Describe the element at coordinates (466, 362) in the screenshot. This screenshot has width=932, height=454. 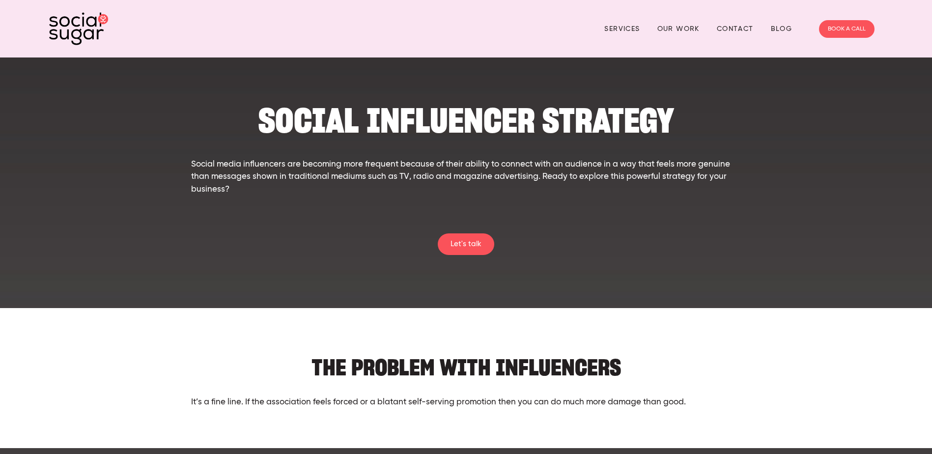
I see `h2: THE PROBLEM WITH INFLUENCERS` at that location.